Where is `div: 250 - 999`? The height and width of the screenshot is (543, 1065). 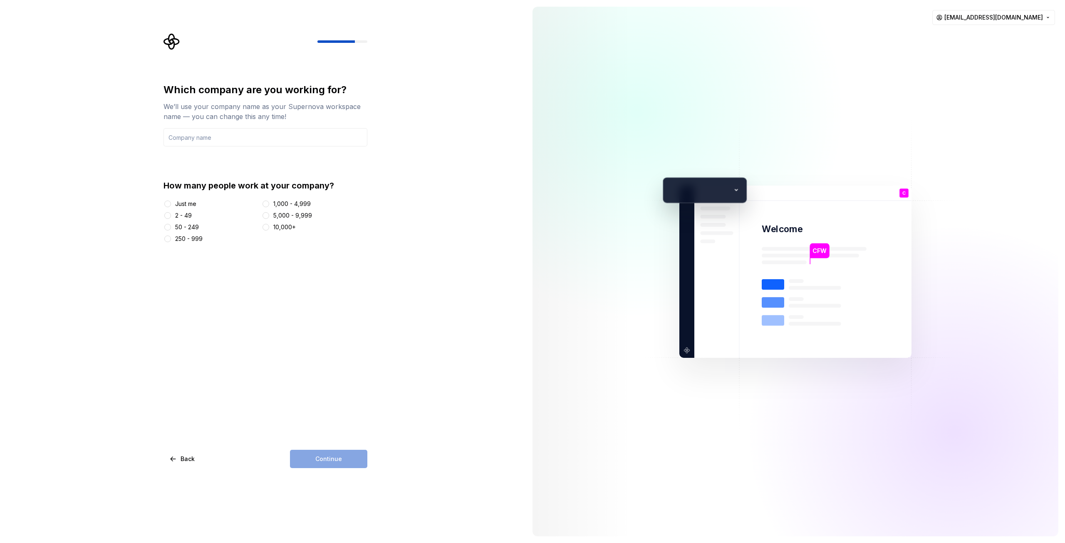
div: 250 - 999 is located at coordinates (189, 239).